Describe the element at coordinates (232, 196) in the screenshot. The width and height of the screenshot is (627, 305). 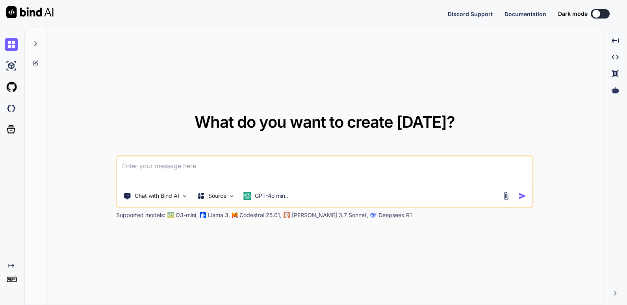
I see `img: Pick Models` at that location.